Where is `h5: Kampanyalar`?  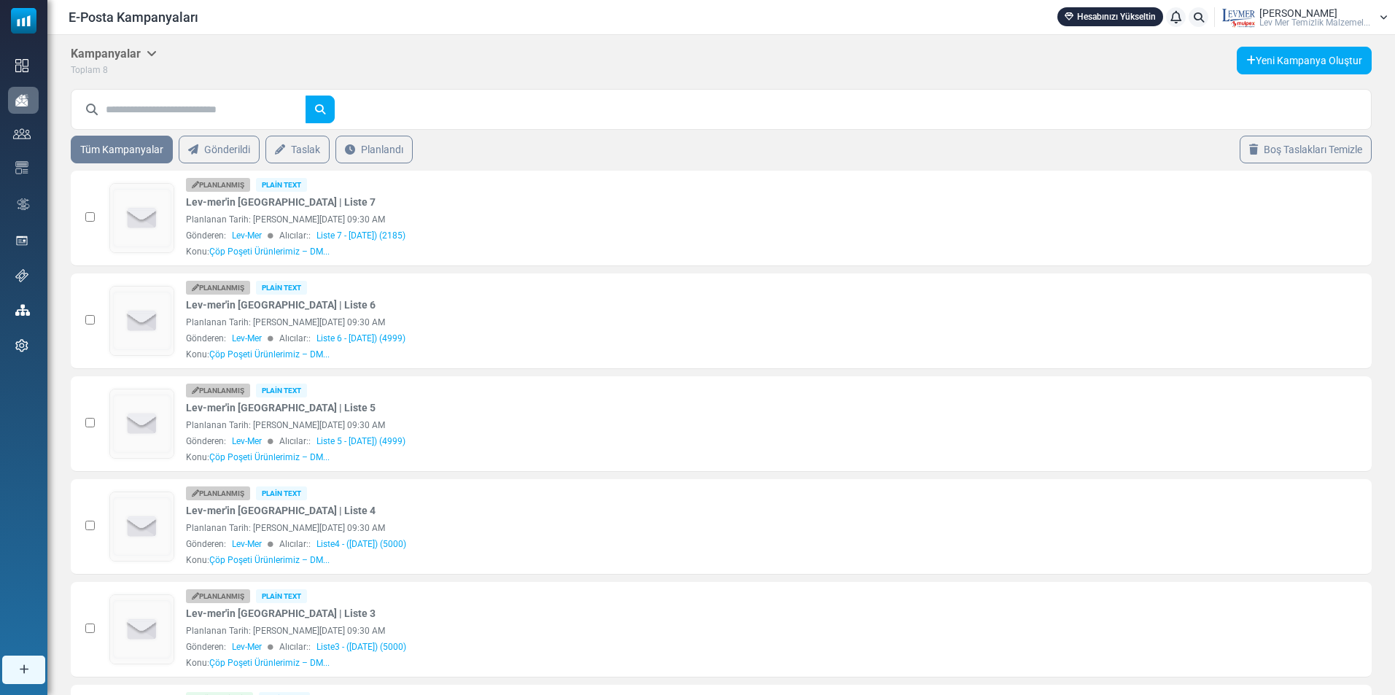
h5: Kampanyalar is located at coordinates (114, 53).